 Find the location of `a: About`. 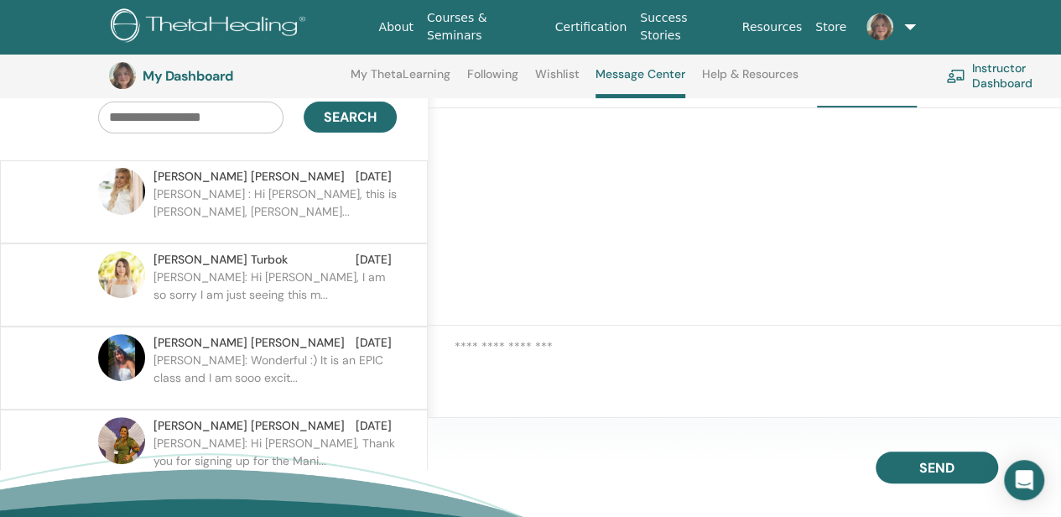

a: About is located at coordinates (396, 27).